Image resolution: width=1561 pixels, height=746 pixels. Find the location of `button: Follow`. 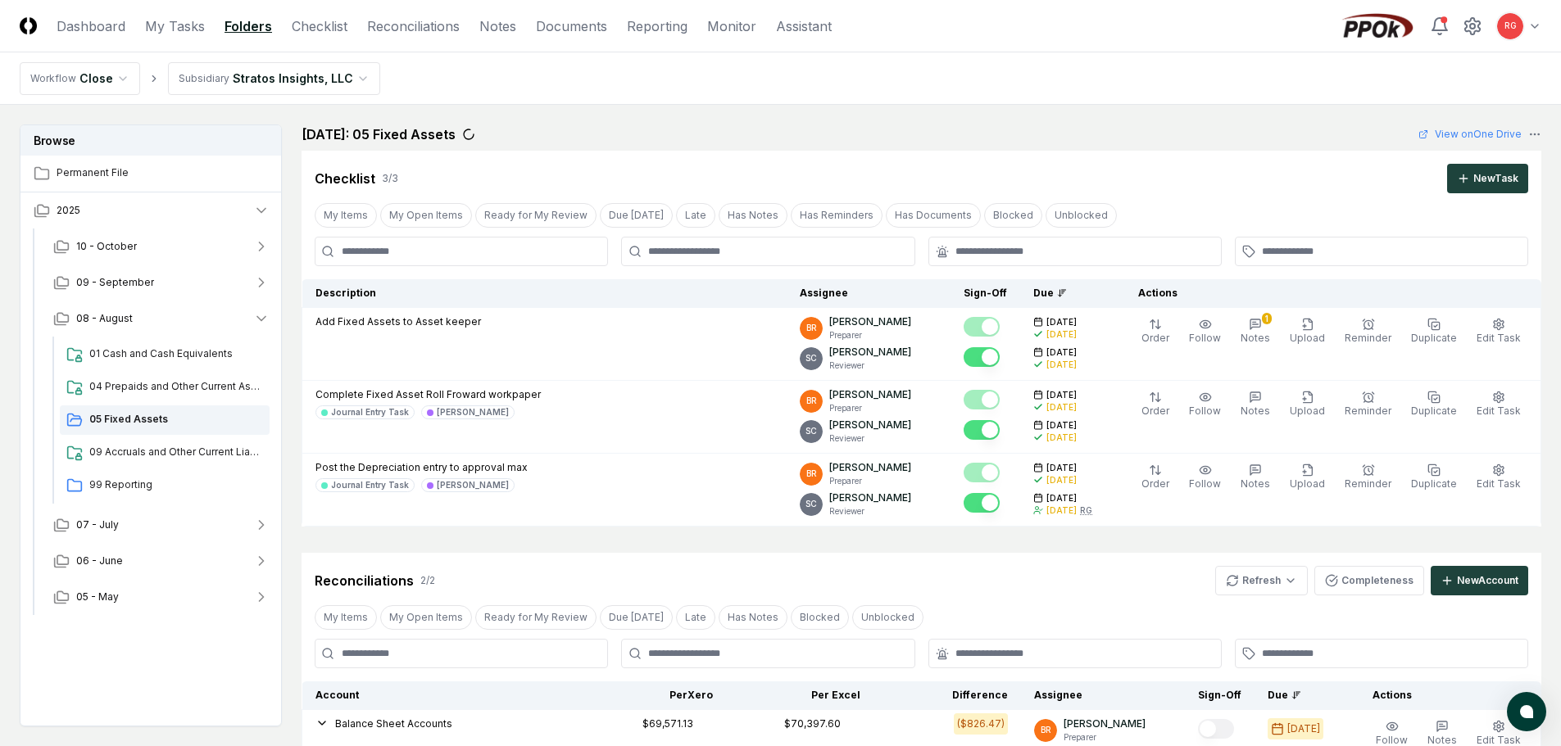

button: Follow is located at coordinates (1204, 478).